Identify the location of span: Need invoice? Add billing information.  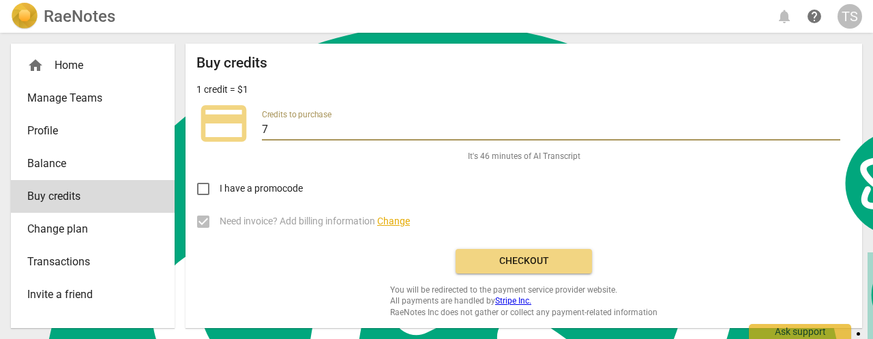
(315, 221).